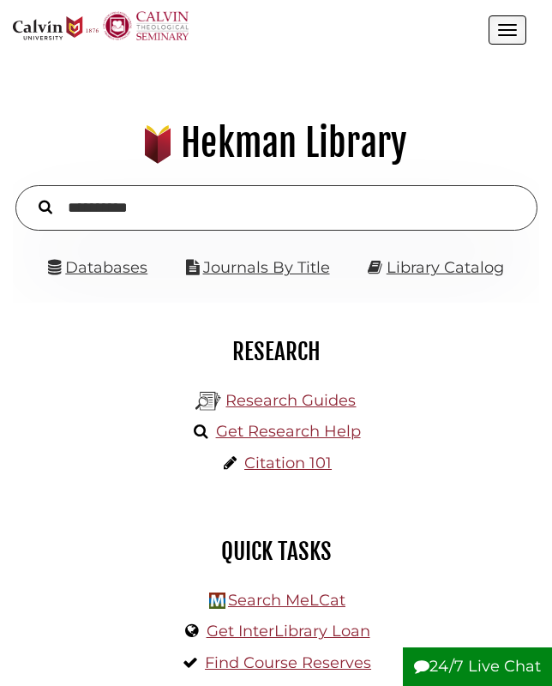 Image resolution: width=552 pixels, height=686 pixels. I want to click on a: Research Guides, so click(291, 400).